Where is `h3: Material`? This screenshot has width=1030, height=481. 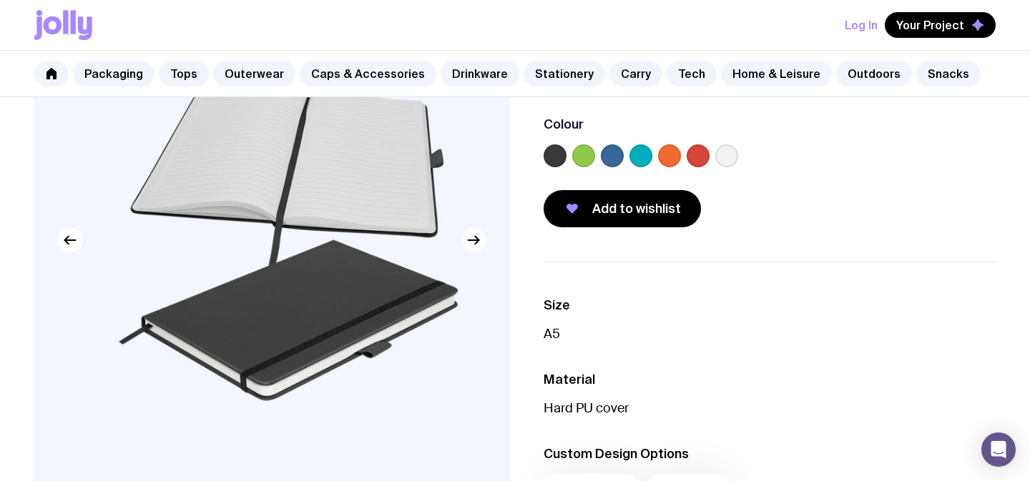 h3: Material is located at coordinates (770, 380).